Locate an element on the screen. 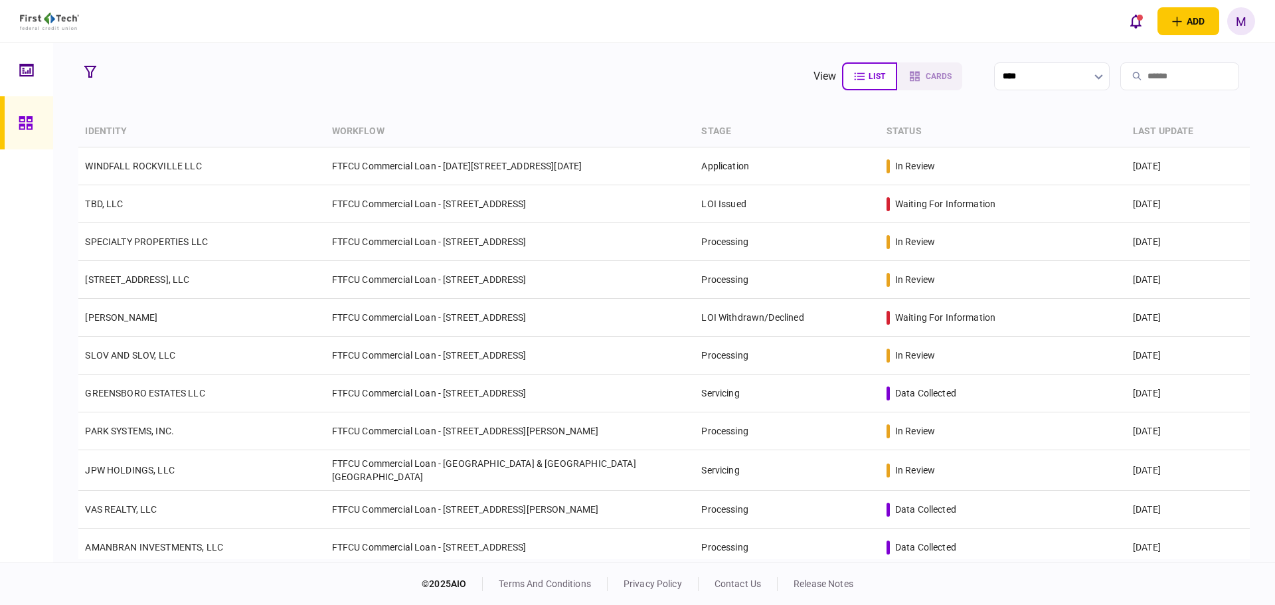 This screenshot has height=605, width=1275. a: terms and conditions is located at coordinates (544, 584).